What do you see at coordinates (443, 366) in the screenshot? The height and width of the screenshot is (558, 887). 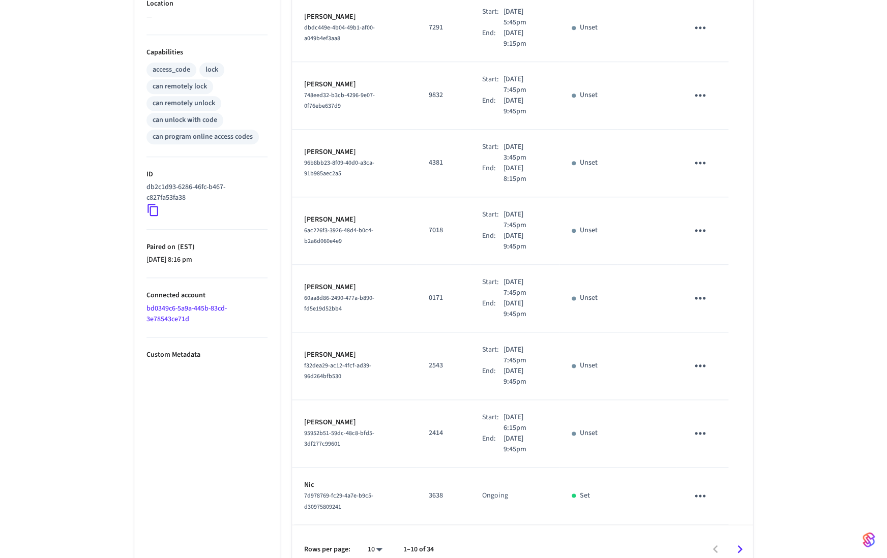 I see `p: 2543` at bounding box center [443, 366].